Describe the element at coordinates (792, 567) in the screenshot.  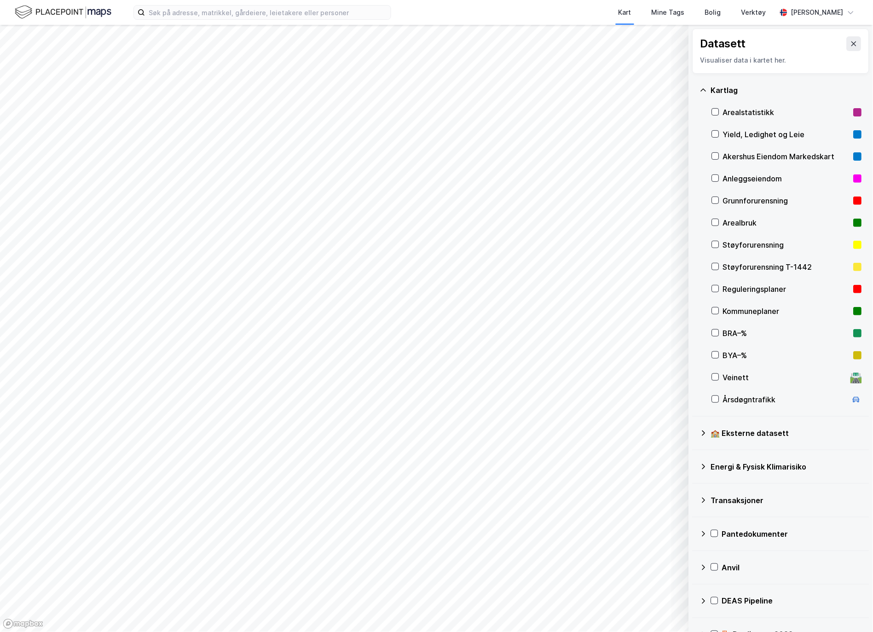
I see `div: Anvil` at that location.